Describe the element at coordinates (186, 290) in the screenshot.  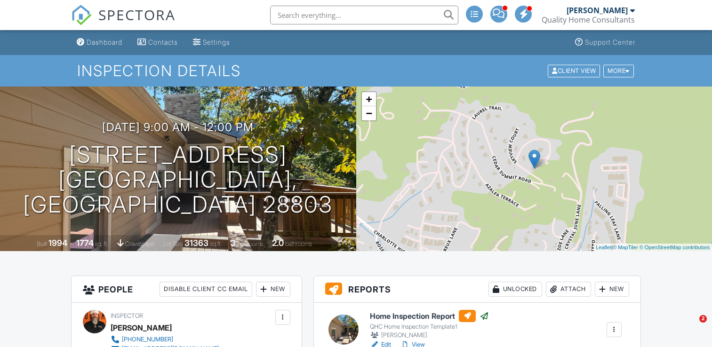
I see `h3: People` at that location.